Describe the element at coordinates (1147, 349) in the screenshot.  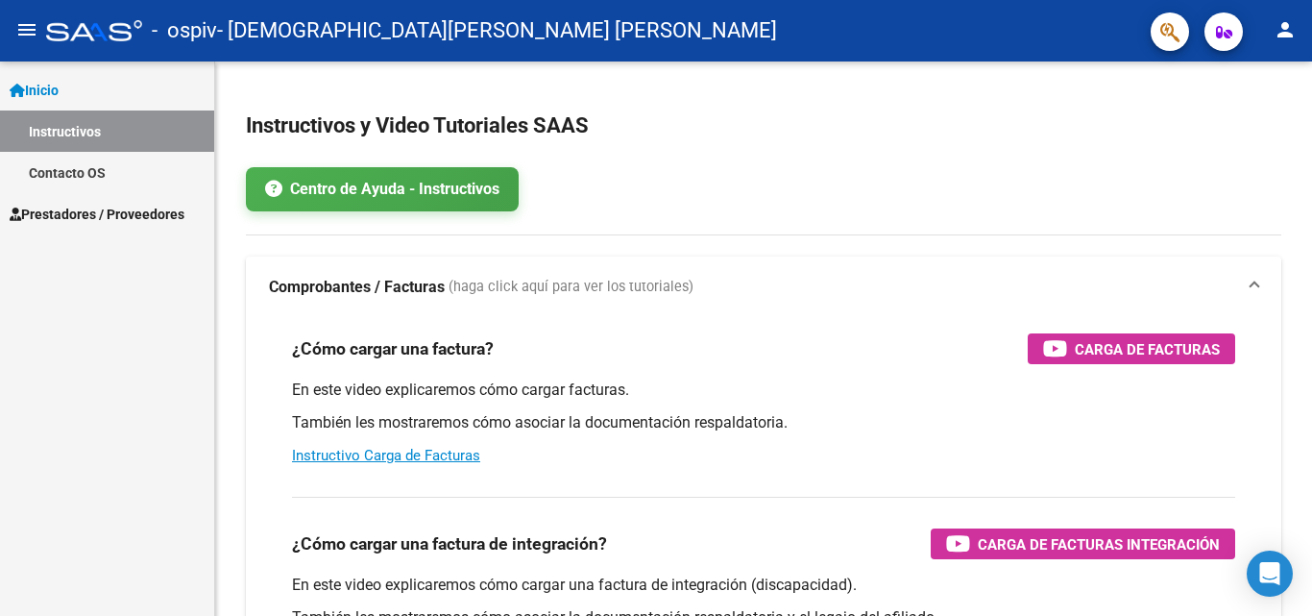
I see `span: Carga de Facturas` at that location.